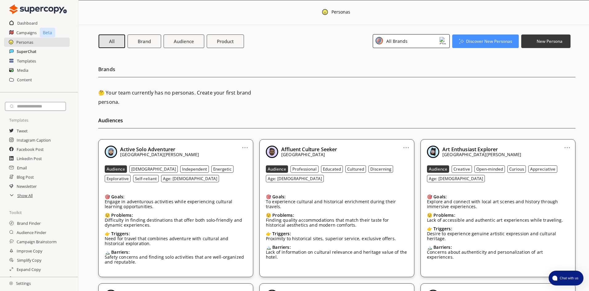 The height and width of the screenshot is (291, 589). I want to click on b: Product, so click(225, 41).